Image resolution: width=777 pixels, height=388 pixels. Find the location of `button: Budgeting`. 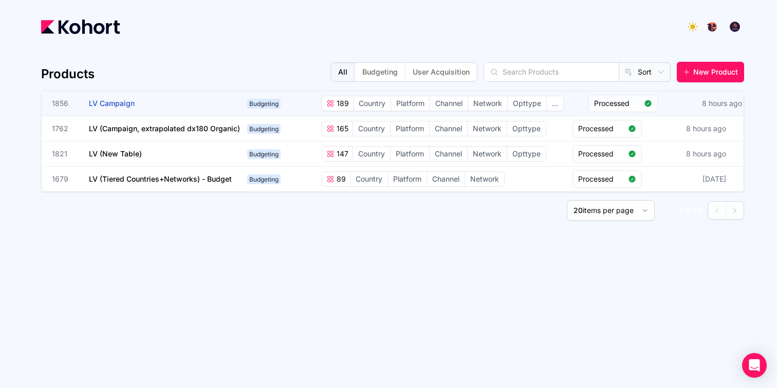

button: Budgeting is located at coordinates (380, 72).